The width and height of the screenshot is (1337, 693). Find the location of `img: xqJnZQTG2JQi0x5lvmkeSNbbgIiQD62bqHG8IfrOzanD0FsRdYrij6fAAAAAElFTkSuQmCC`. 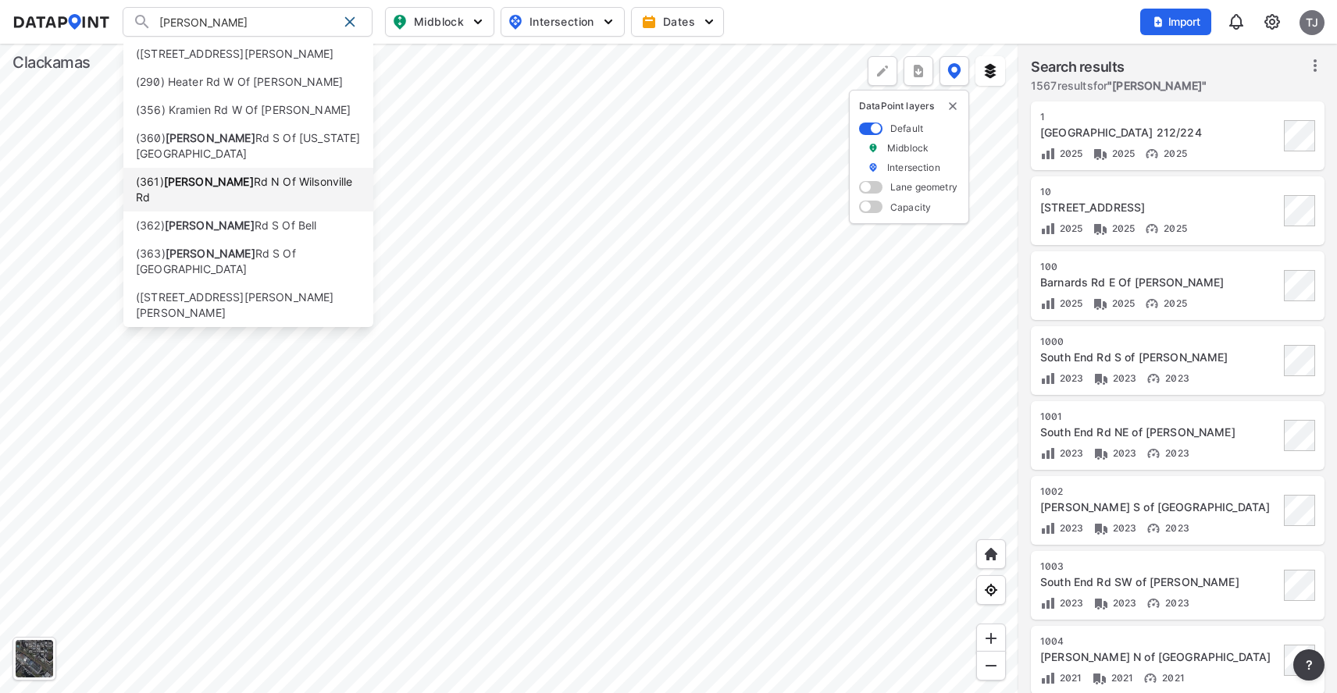

img: xqJnZQTG2JQi0x5lvmkeSNbbgIiQD62bqHG8IfrOzanD0FsRdYrij6fAAAAAElFTkSuQmCC is located at coordinates (918, 71).